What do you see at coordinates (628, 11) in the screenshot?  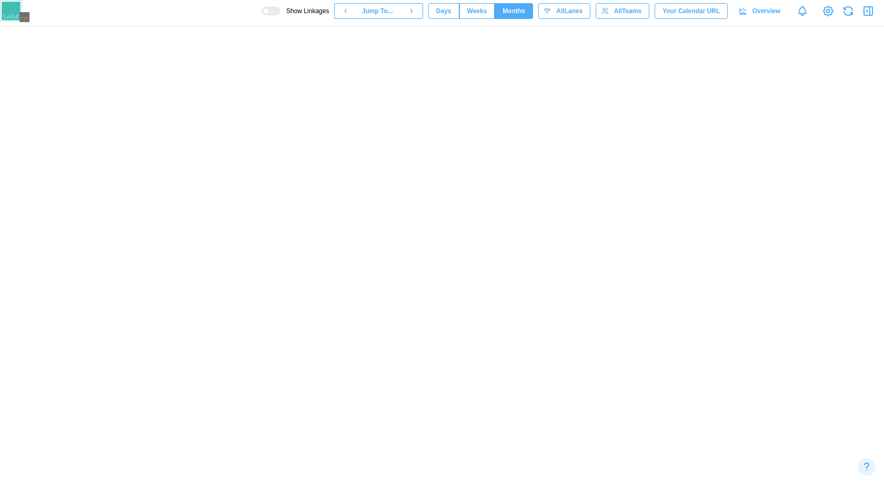 I see `span: All Teams` at bounding box center [628, 11].